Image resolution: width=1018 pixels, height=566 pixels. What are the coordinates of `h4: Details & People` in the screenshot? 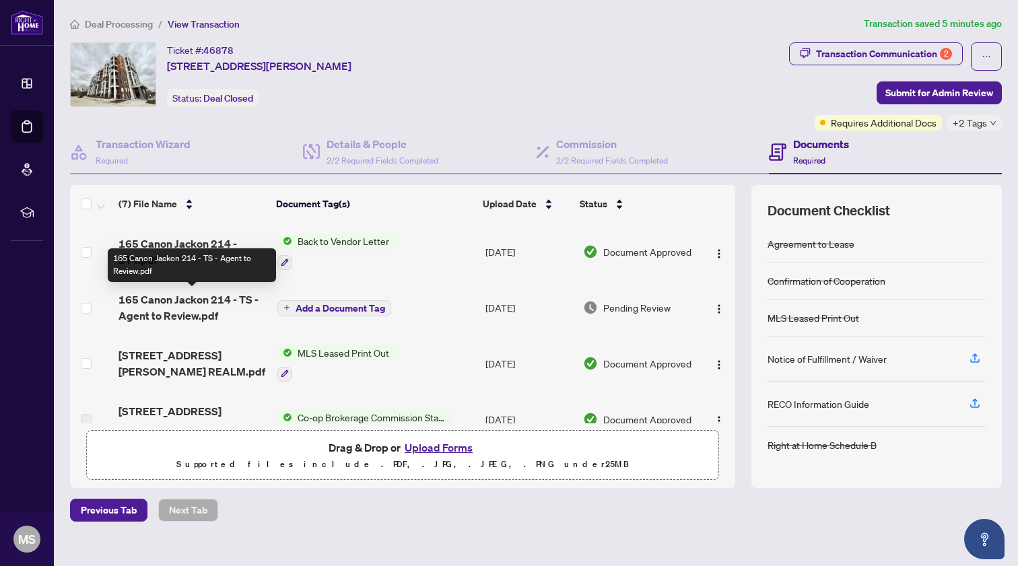 It's located at (382, 144).